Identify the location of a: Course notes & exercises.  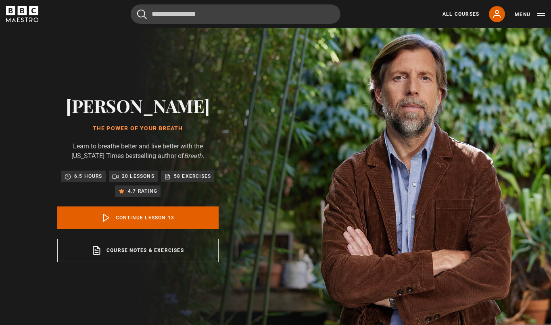
(138, 250).